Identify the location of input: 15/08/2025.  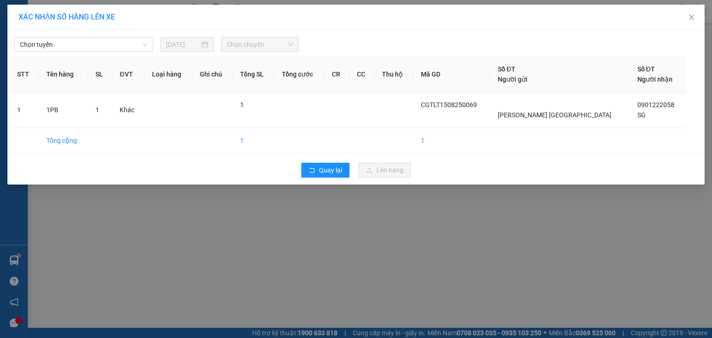
(183, 45).